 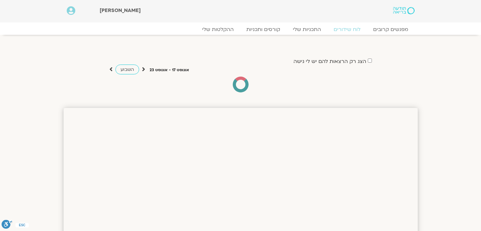 What do you see at coordinates (218, 29) in the screenshot?
I see `a: ההקלטות שלי` at bounding box center [218, 29].